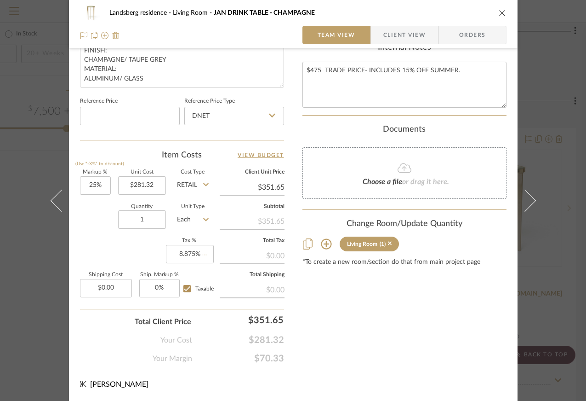 Image resolution: width=586 pixels, height=401 pixels. What do you see at coordinates (205, 288) in the screenshot?
I see `span: Taxable` at bounding box center [205, 288].